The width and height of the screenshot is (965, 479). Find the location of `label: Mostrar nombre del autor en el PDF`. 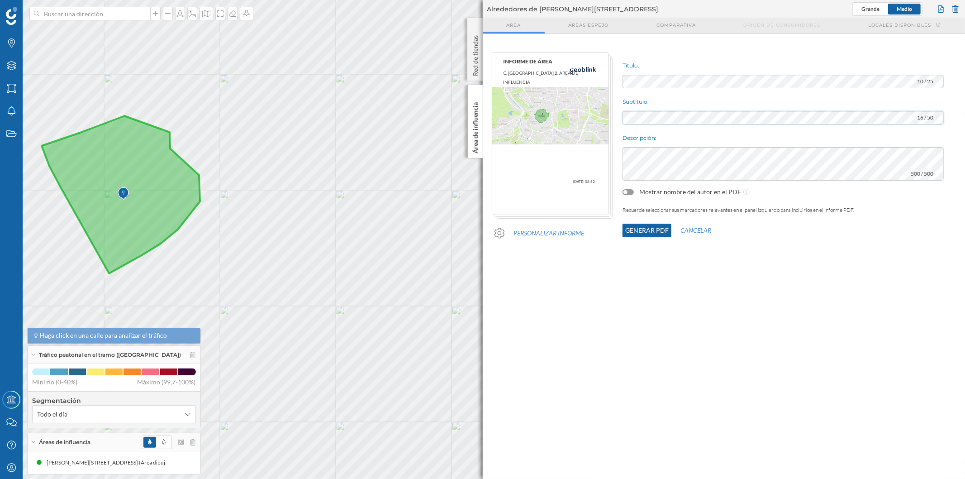

label: Mostrar nombre del autor en el PDF is located at coordinates (690, 192).